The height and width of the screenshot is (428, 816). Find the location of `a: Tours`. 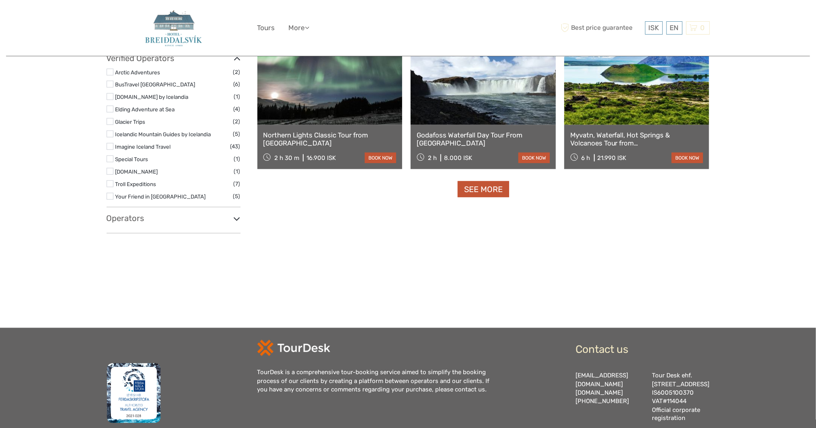

a: Tours is located at coordinates (266, 28).